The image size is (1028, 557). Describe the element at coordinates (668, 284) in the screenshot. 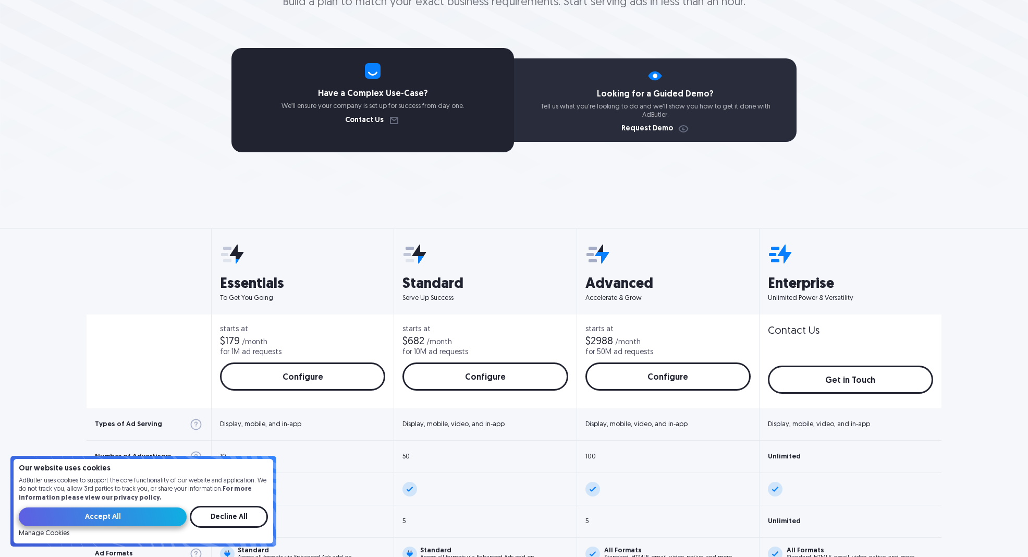

I see `h3: Advanced` at that location.